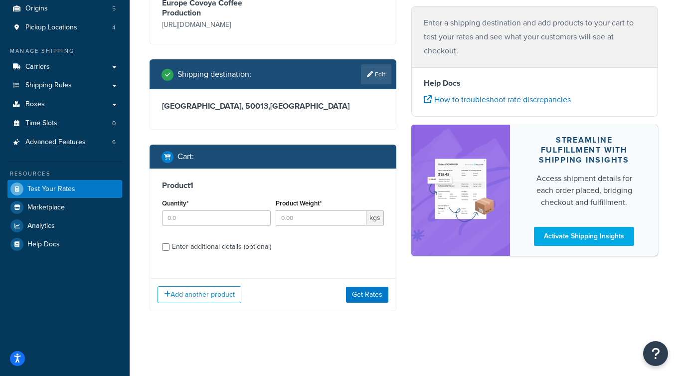  I want to click on span: Carriers, so click(37, 67).